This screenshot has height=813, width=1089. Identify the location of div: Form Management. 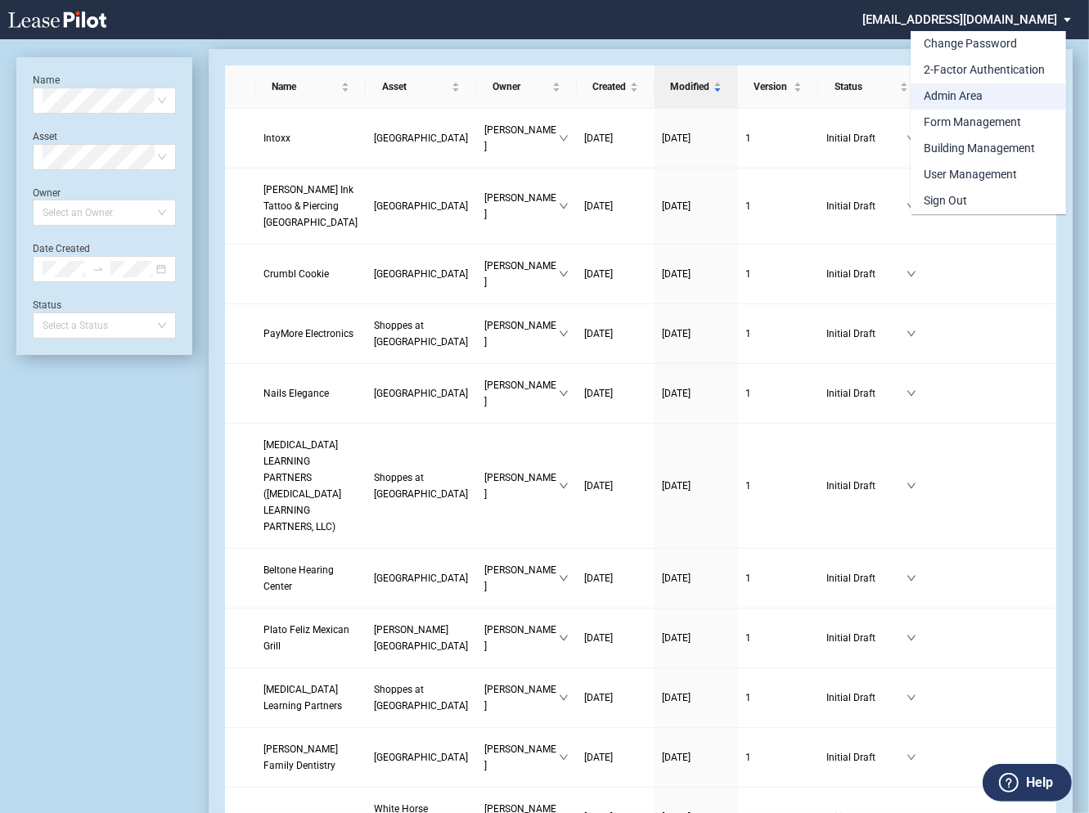
(972, 123).